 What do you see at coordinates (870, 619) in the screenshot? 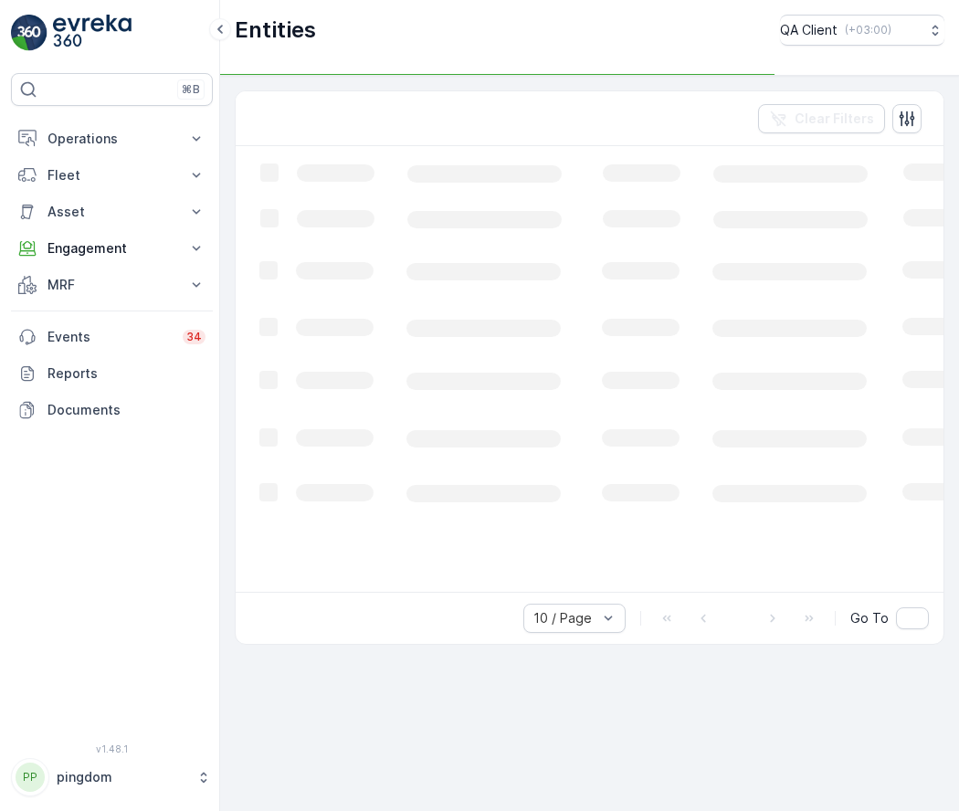
I see `span: Go To` at bounding box center [870, 619].